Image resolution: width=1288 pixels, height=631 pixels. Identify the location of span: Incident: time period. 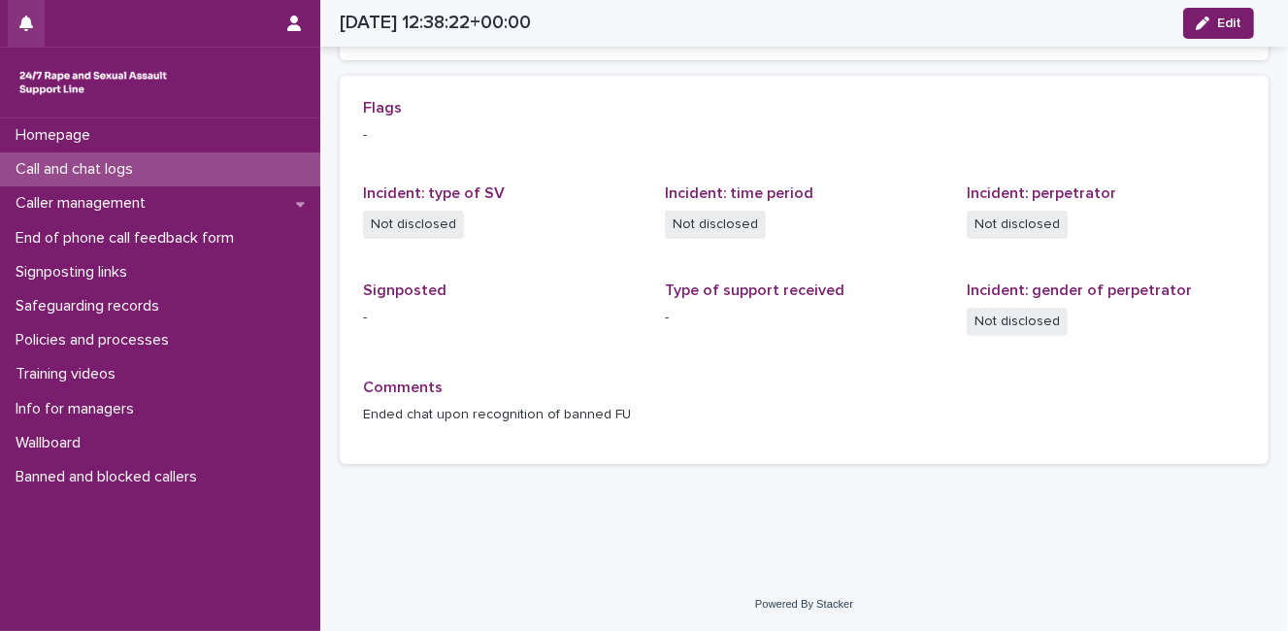
(738, 193).